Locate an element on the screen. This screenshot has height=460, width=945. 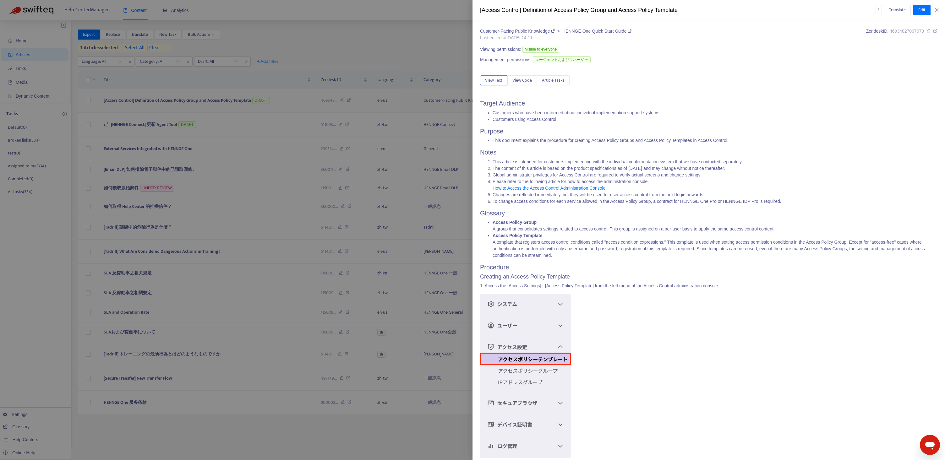
h2: Purpose is located at coordinates (708, 131).